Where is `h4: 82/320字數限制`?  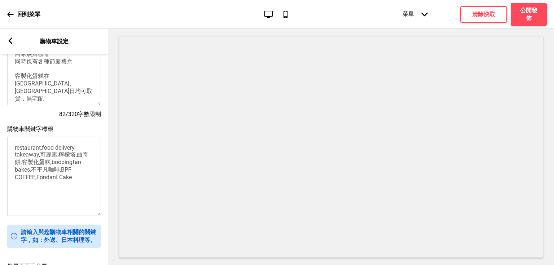 h4: 82/320字數限制 is located at coordinates (54, 114).